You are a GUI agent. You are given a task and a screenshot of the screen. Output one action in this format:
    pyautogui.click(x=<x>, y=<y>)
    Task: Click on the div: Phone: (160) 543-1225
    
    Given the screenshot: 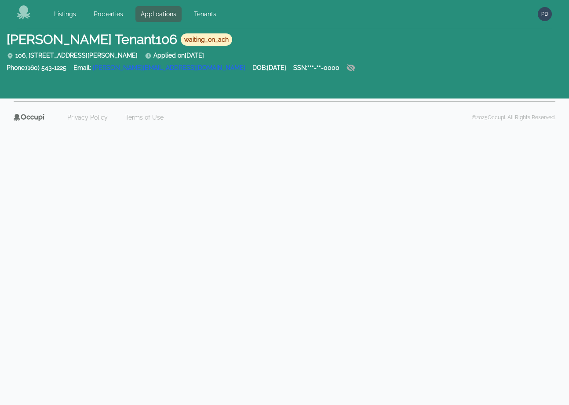 What is the action you would take?
    pyautogui.click(x=36, y=70)
    